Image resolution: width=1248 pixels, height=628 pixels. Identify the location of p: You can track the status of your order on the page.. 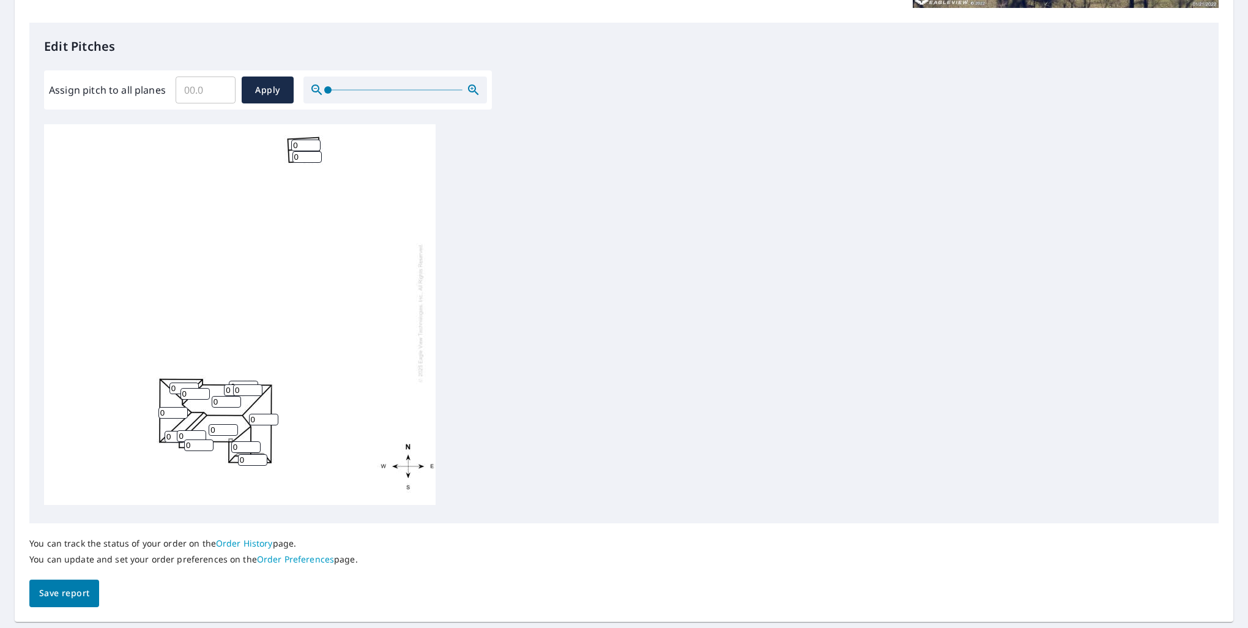
(193, 543).